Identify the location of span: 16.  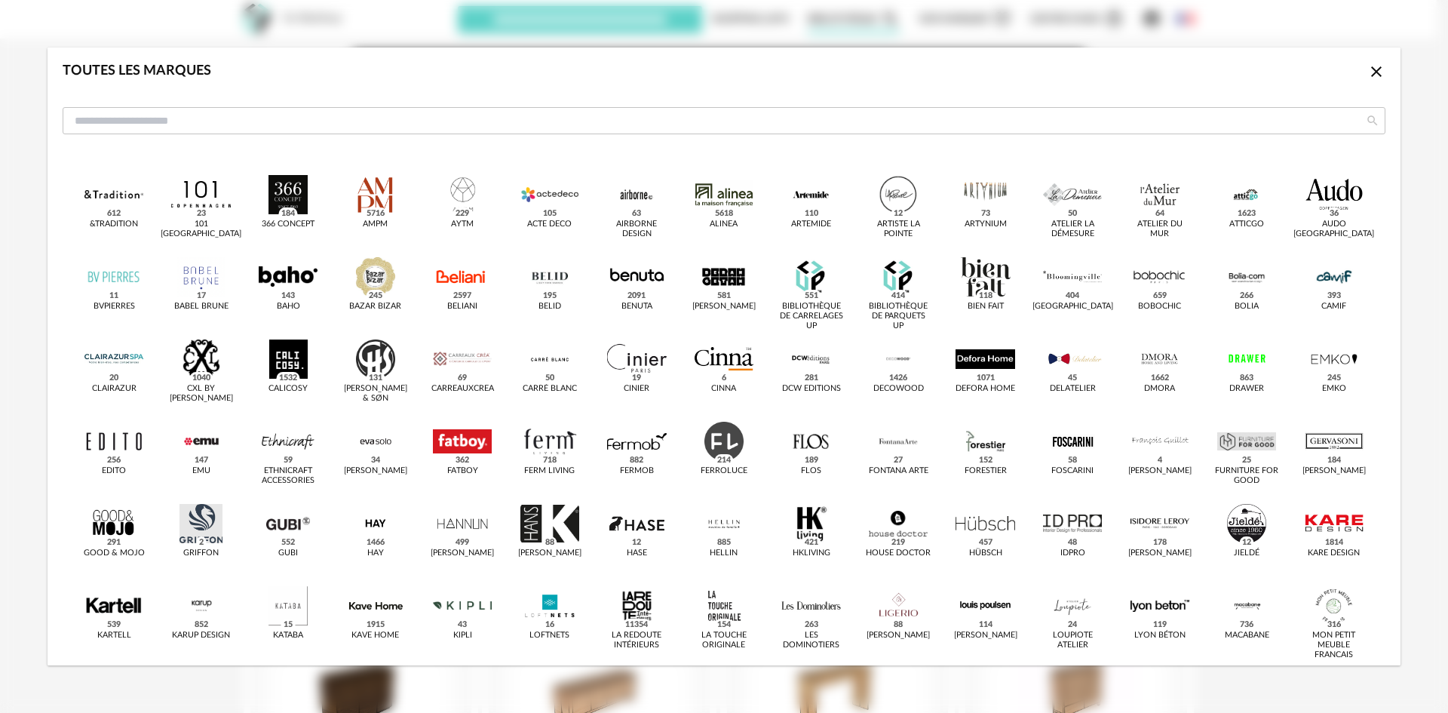
(549, 624).